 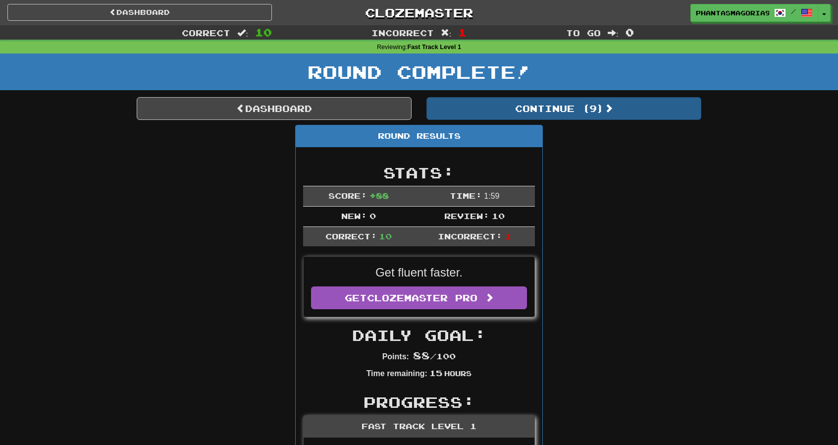 What do you see at coordinates (397, 373) in the screenshot?
I see `strong: Time remaining:` at bounding box center [397, 373].